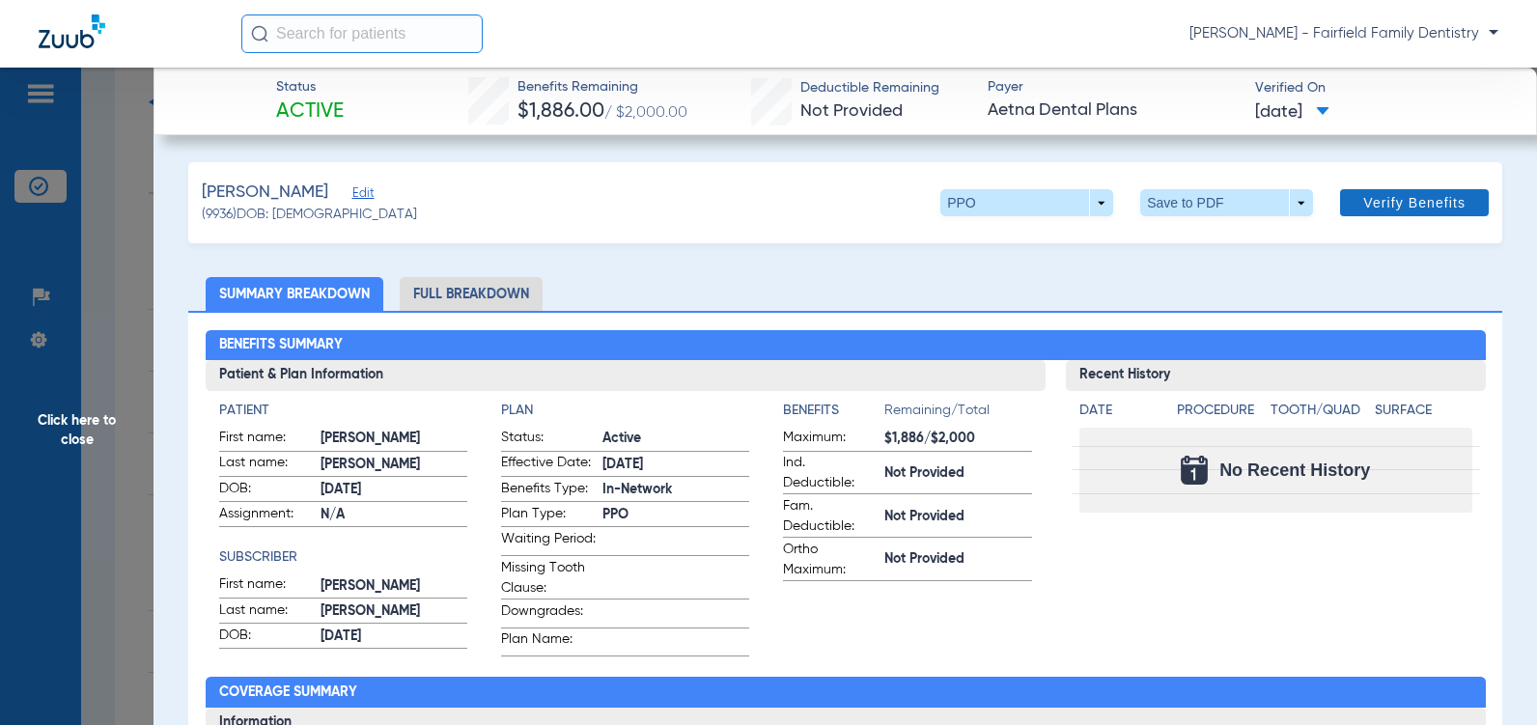  What do you see at coordinates (676, 489) in the screenshot?
I see `span: In-Network` at bounding box center [676, 489].